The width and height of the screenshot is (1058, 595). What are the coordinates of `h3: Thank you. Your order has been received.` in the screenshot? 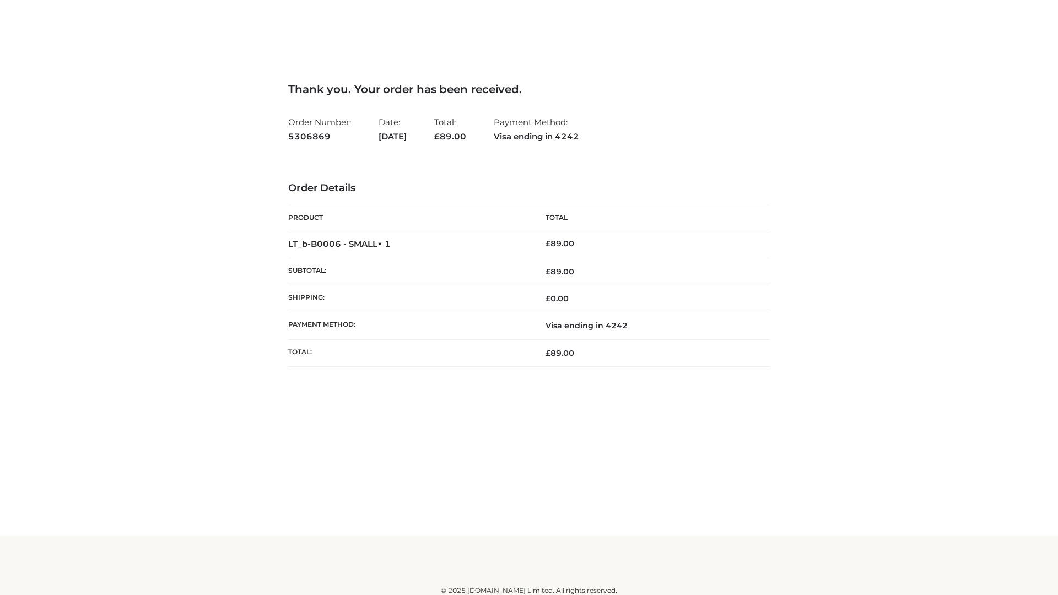 It's located at (529, 89).